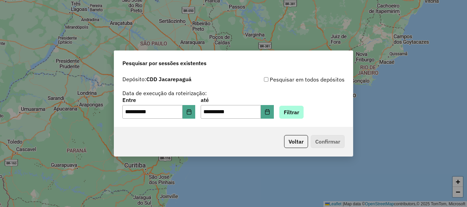 This screenshot has height=207, width=467. What do you see at coordinates (237, 100) in the screenshot?
I see `label: até` at bounding box center [237, 100].